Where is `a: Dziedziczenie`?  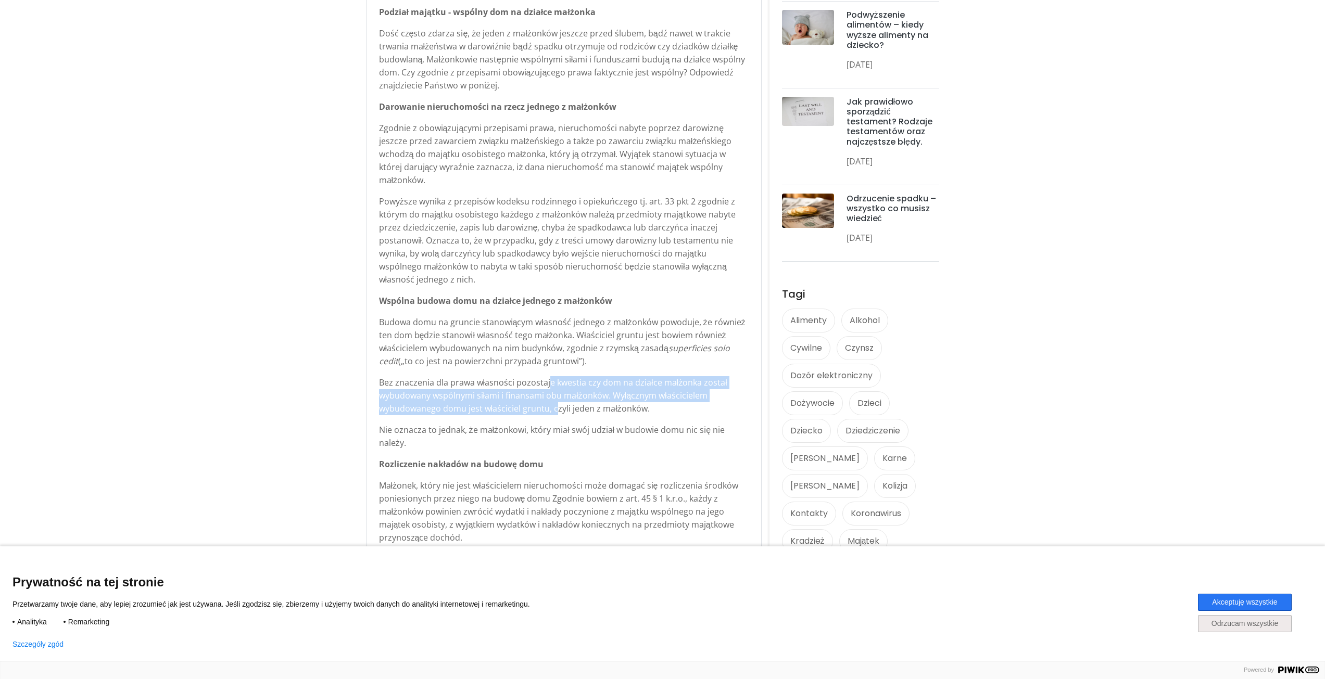
a: Dziedziczenie is located at coordinates (873, 431).